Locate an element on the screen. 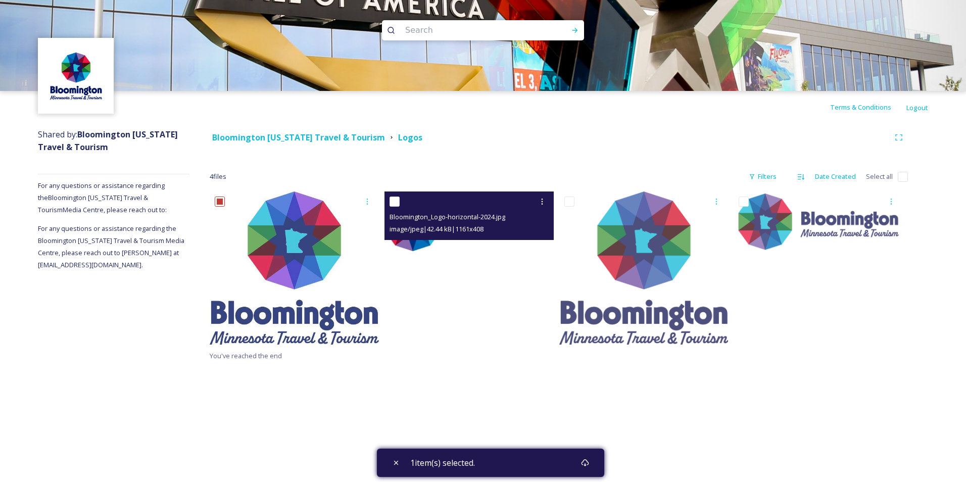 The height and width of the screenshot is (482, 966). span: Logout is located at coordinates (917, 108).